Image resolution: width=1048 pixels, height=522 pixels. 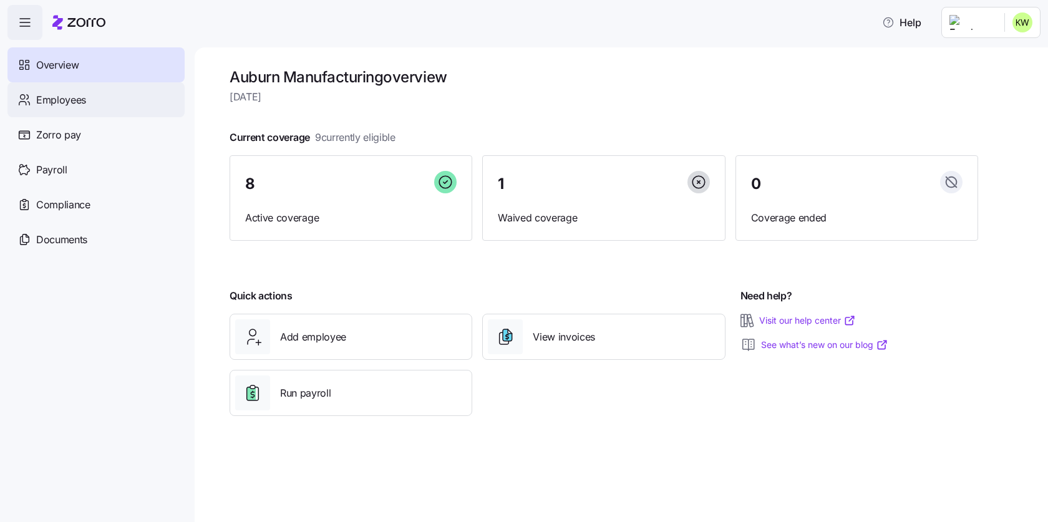 What do you see at coordinates (1022, 22) in the screenshot?
I see `img: faf3277fac5e66ac1623d37243f25c68` at bounding box center [1022, 22].